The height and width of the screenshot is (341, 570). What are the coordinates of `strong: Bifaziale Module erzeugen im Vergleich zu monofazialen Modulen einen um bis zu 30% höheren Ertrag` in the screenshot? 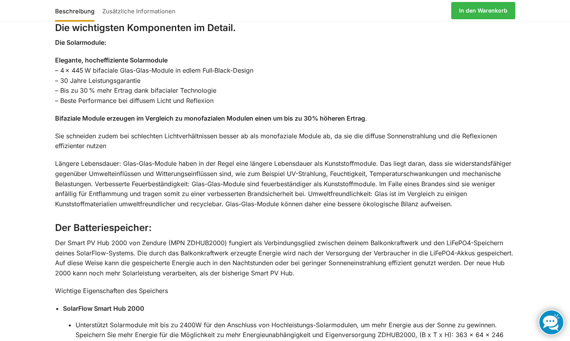 It's located at (210, 118).